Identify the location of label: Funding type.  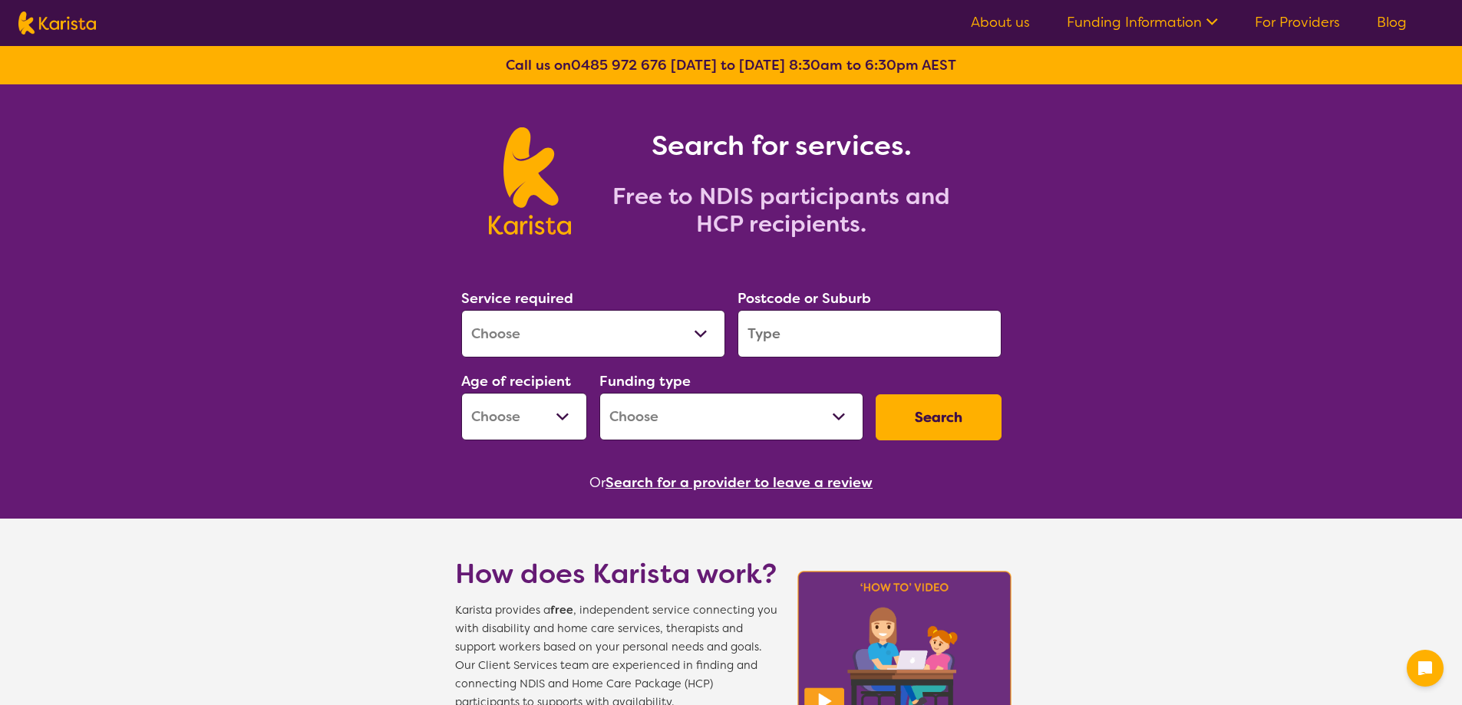
(645, 381).